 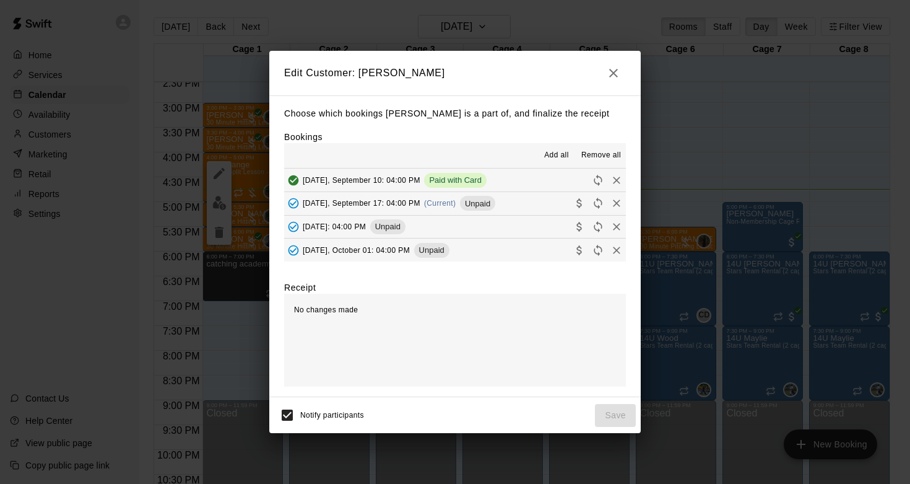 I want to click on label: Receipt, so click(x=300, y=287).